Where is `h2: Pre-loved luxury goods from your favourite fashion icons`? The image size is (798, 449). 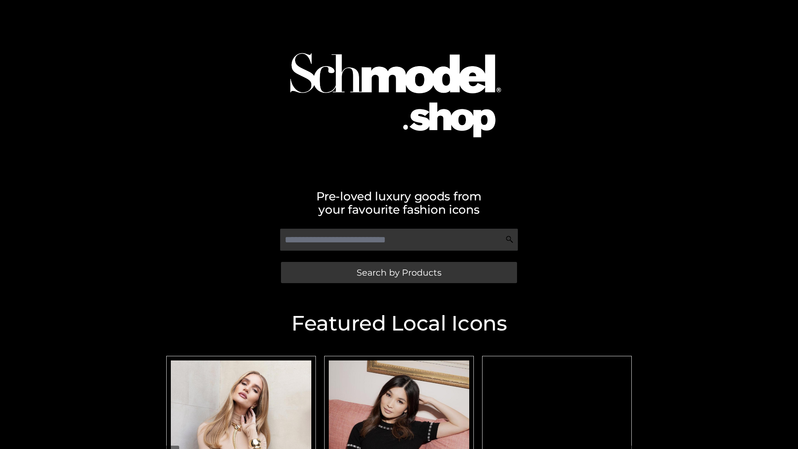 h2: Pre-loved luxury goods from your favourite fashion icons is located at coordinates (399, 203).